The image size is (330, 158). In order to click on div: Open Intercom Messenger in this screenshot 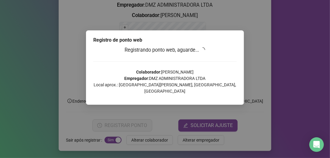, I will do `click(317, 145)`.